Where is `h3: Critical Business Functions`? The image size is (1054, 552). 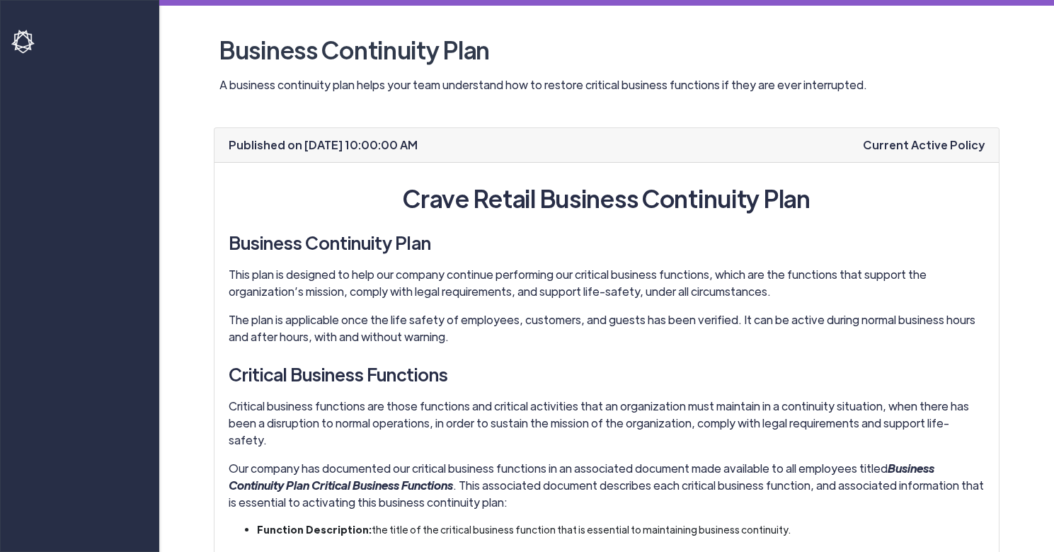
h3: Critical Business Functions is located at coordinates (607, 375).